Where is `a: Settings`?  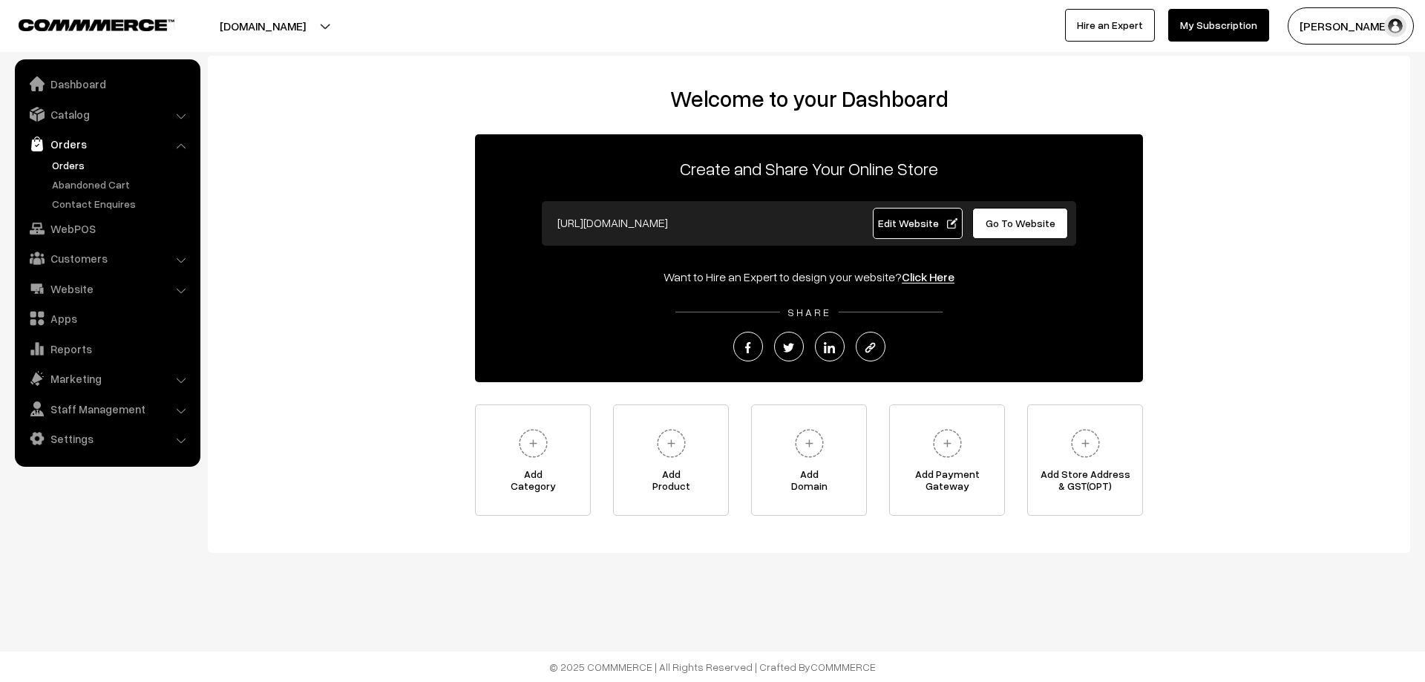 a: Settings is located at coordinates (107, 439).